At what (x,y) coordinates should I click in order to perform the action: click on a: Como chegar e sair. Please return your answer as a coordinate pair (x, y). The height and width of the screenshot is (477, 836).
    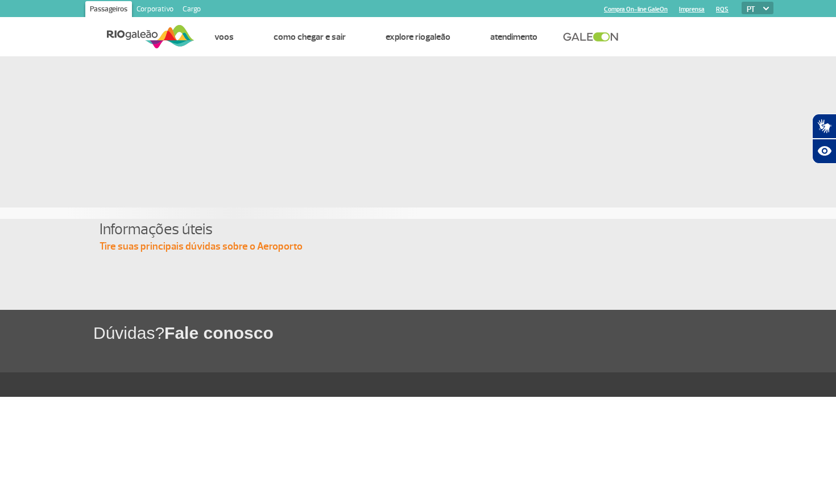
    Looking at the image, I should click on (309, 37).